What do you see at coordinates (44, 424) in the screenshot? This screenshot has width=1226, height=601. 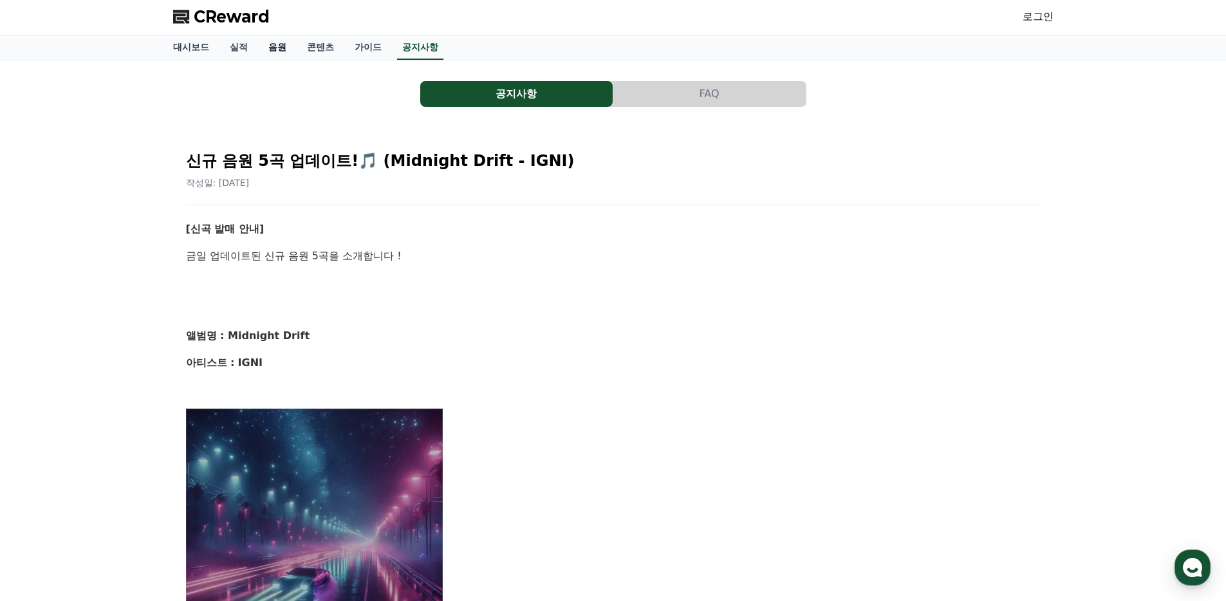 I see `a: 홈` at bounding box center [44, 424].